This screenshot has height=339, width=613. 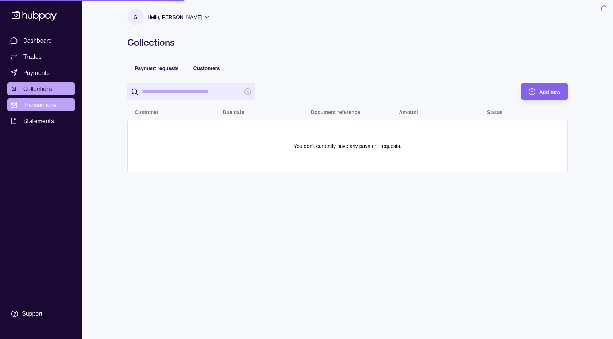 What do you see at coordinates (37, 73) in the screenshot?
I see `span: Payments` at bounding box center [37, 73].